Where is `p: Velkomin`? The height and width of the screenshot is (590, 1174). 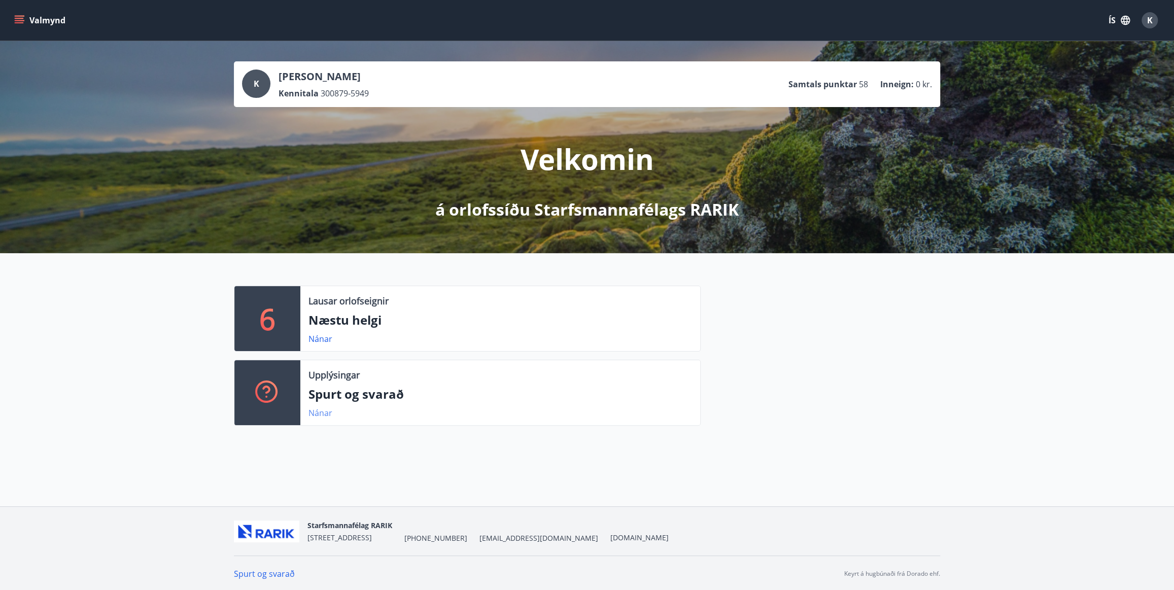
p: Velkomin is located at coordinates (587, 159).